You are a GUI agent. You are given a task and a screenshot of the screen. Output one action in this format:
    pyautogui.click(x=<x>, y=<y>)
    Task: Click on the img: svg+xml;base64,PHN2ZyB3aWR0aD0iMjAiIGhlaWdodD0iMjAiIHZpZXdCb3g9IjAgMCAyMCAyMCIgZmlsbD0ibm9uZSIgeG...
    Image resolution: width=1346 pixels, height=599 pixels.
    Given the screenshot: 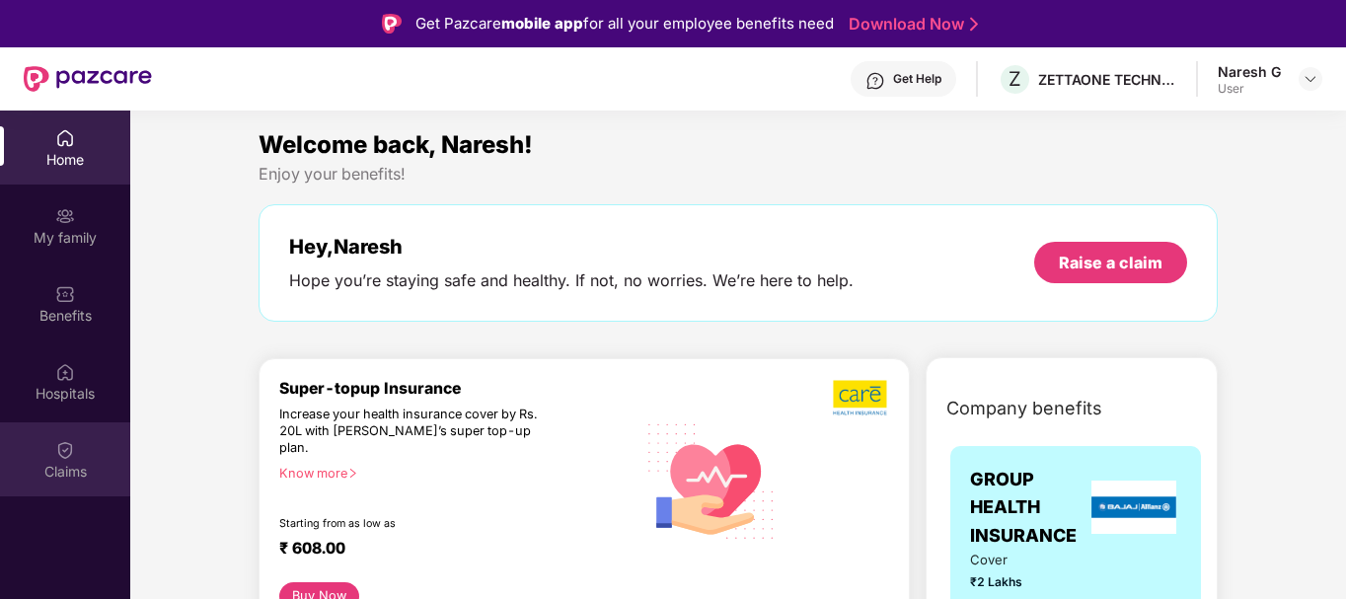 What is the action you would take?
    pyautogui.click(x=65, y=216)
    